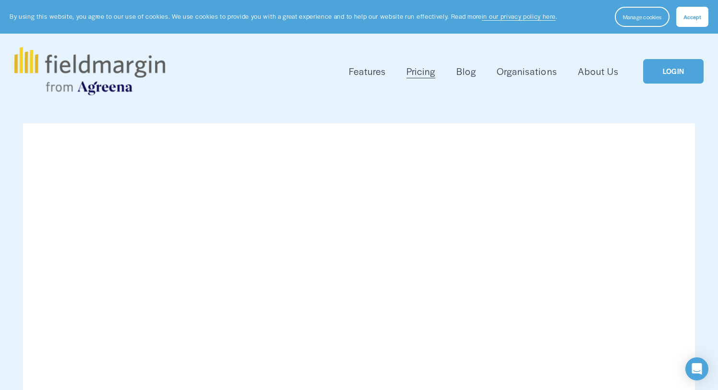  I want to click on p: By using this website, you agree to our use of cookies. We use cookies to provide you with a grea..., so click(283, 16).